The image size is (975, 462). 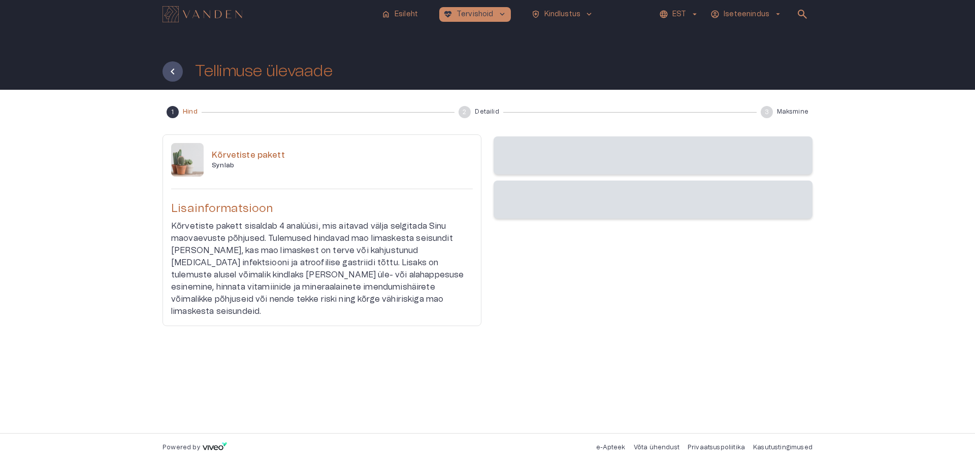 I want to click on button: EST, so click(x=679, y=14).